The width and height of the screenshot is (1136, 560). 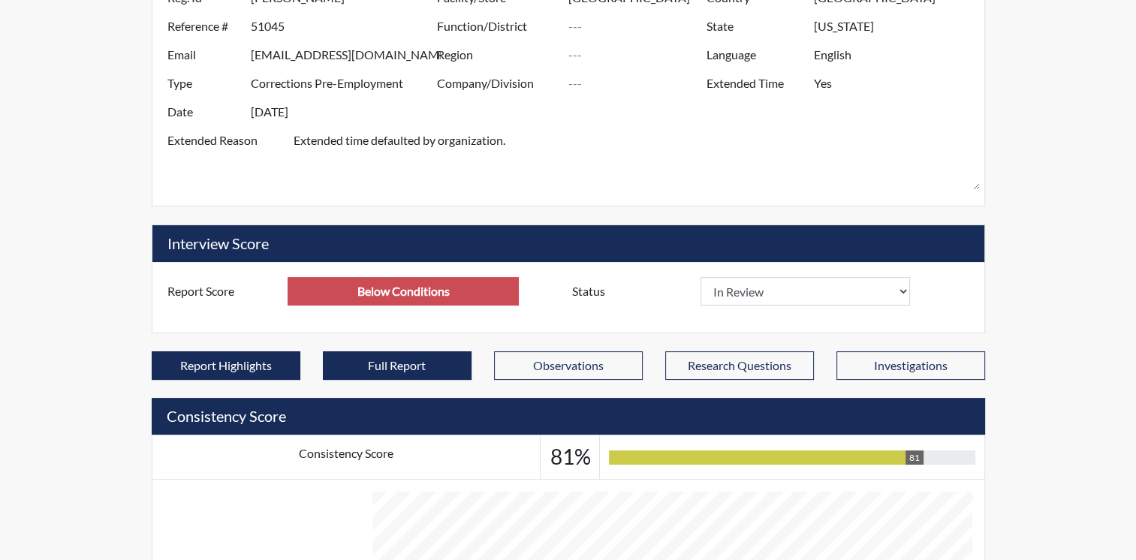 What do you see at coordinates (497, 83) in the screenshot?
I see `label: Company/Division` at bounding box center [497, 83].